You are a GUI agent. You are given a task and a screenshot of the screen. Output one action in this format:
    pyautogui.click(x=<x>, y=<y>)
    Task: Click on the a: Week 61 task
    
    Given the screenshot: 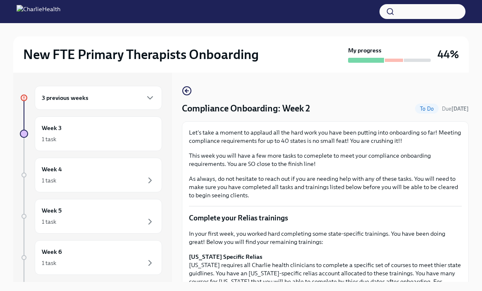 What is the action you would take?
    pyautogui.click(x=91, y=258)
    